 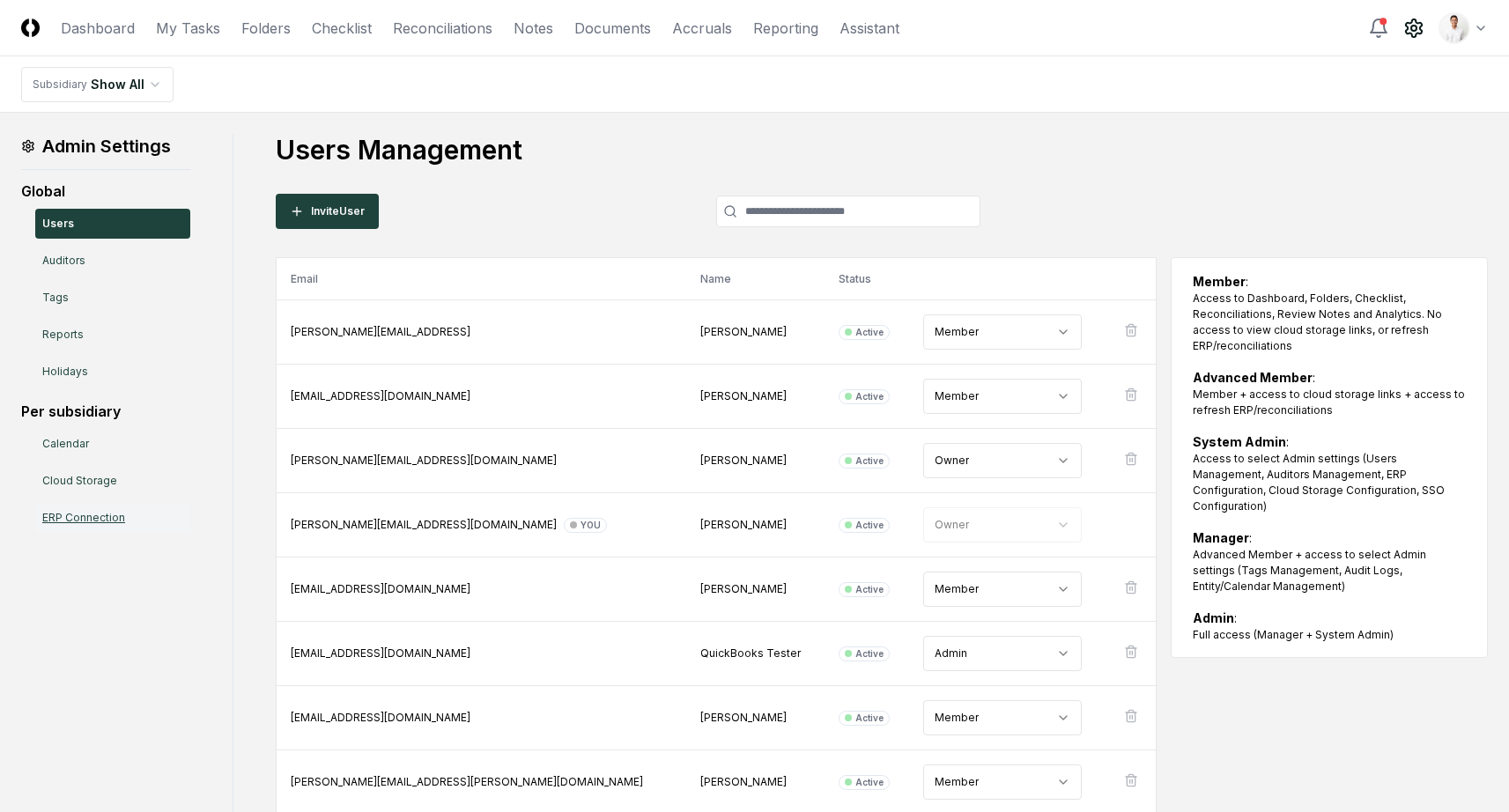 I want to click on nav: breadcrumb, so click(x=97, y=85).